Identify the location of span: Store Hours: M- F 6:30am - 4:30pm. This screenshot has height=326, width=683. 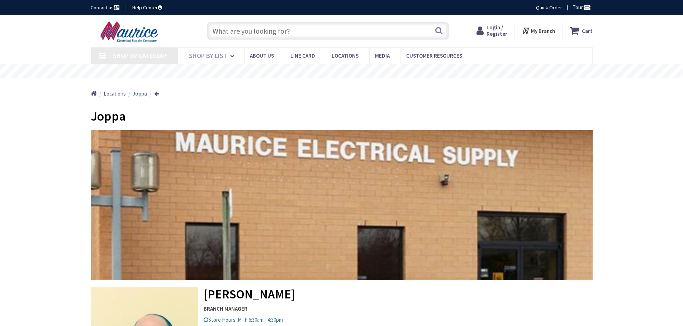
(243, 320).